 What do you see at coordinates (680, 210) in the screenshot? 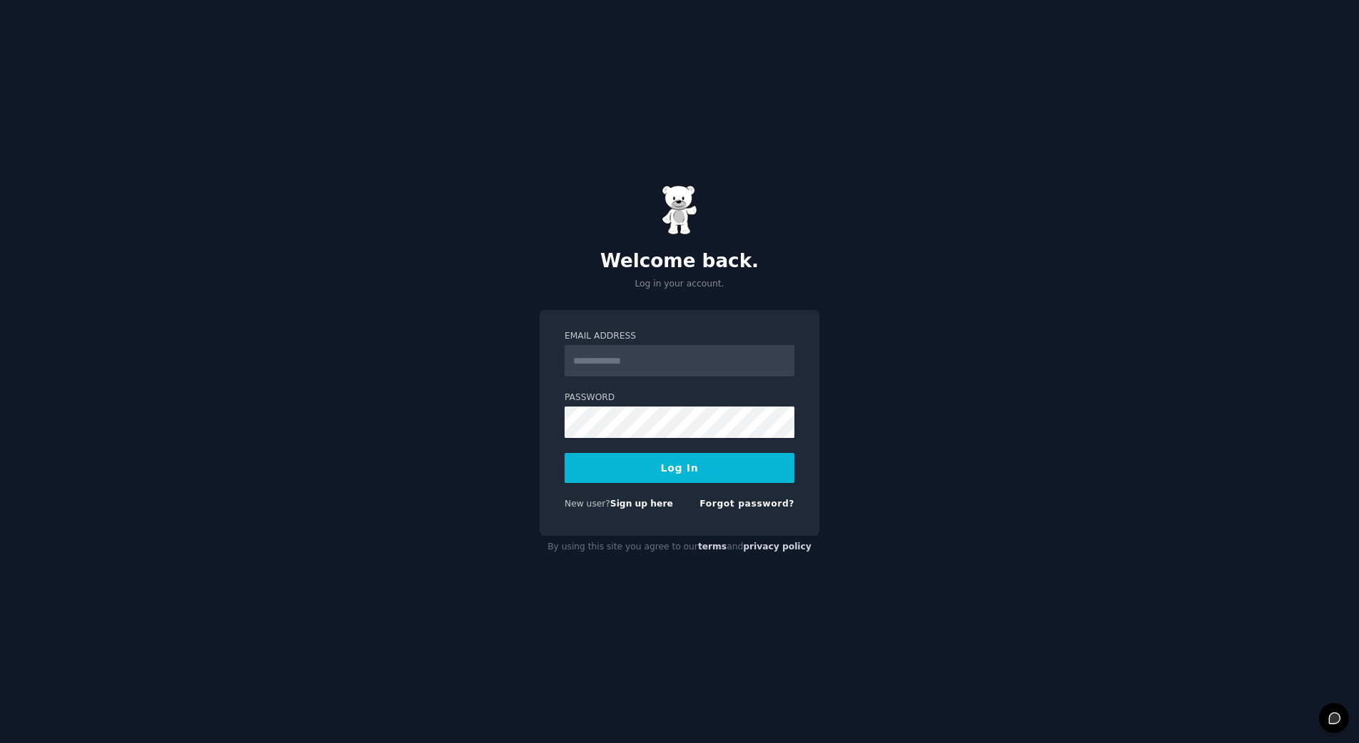
I see `img: Gummy Bear` at bounding box center [680, 210].